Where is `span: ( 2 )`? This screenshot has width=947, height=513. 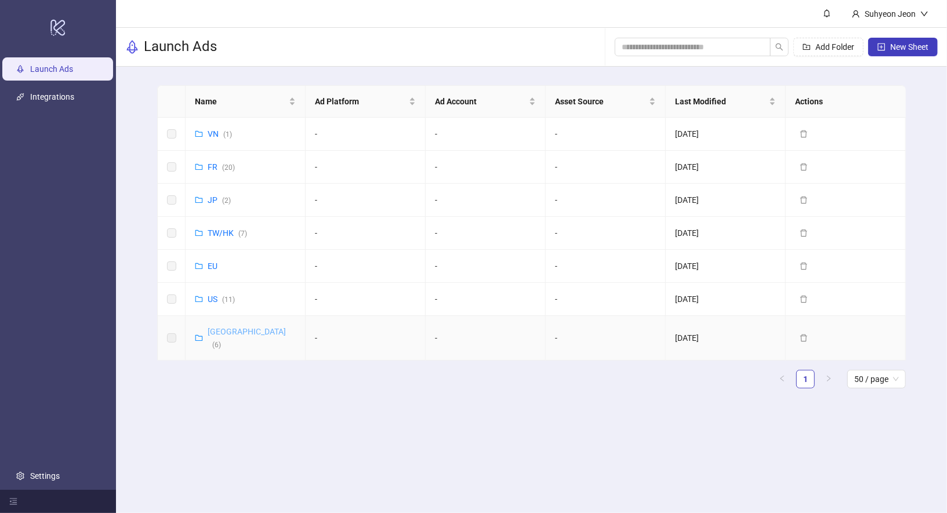 span: ( 2 ) is located at coordinates (226, 201).